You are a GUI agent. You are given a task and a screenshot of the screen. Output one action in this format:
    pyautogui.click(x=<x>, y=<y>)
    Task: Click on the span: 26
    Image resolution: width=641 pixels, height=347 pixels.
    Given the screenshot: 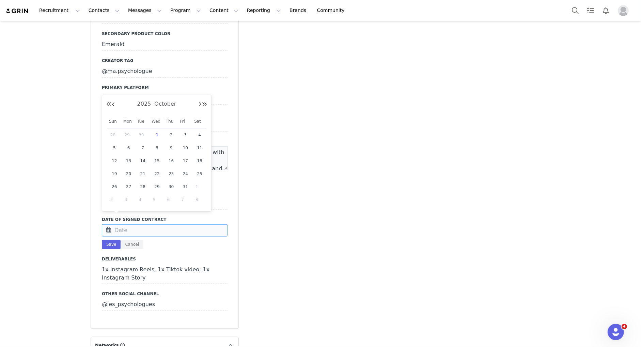 What is the action you would take?
    pyautogui.click(x=114, y=187)
    